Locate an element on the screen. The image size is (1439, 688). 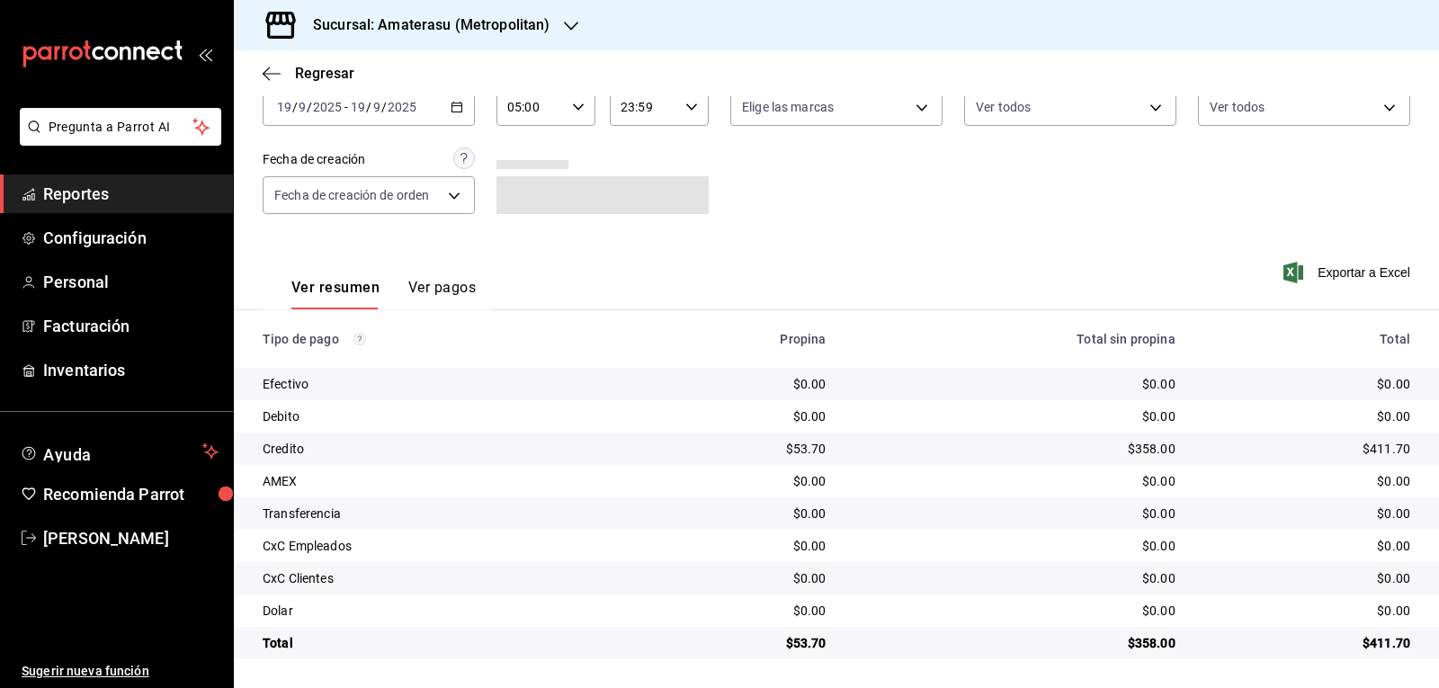
button: Regresar is located at coordinates (308, 73).